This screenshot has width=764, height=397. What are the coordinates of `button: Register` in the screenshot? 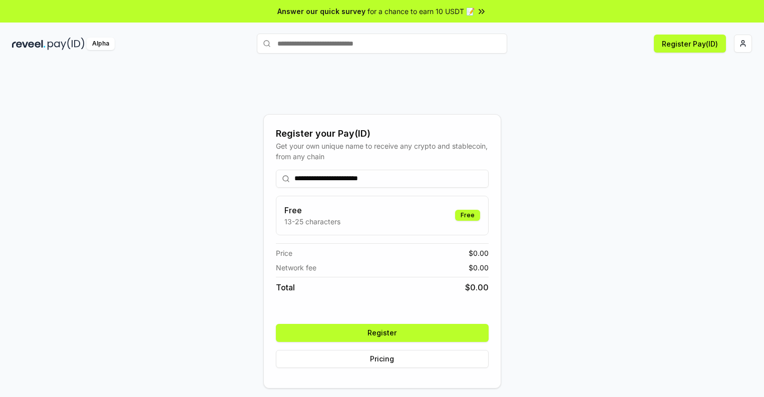 It's located at (382, 333).